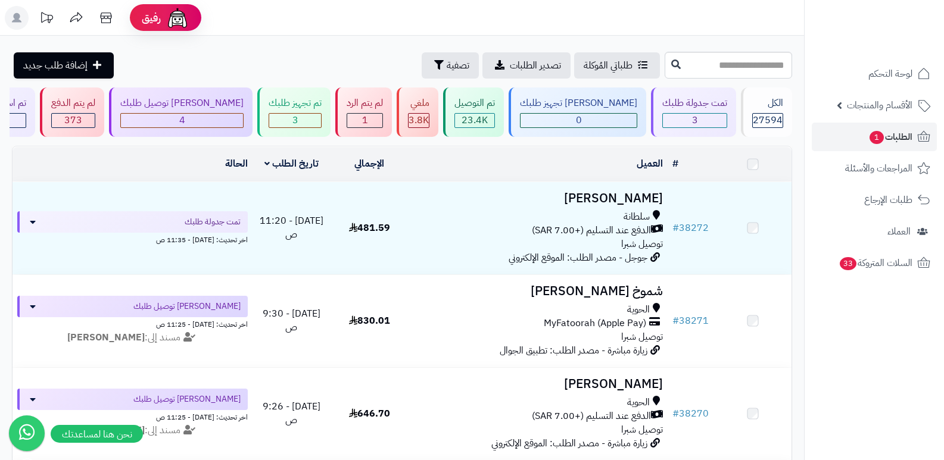 The height and width of the screenshot is (460, 944). What do you see at coordinates (874, 137) in the screenshot?
I see `a: الطلبات1` at bounding box center [874, 137].